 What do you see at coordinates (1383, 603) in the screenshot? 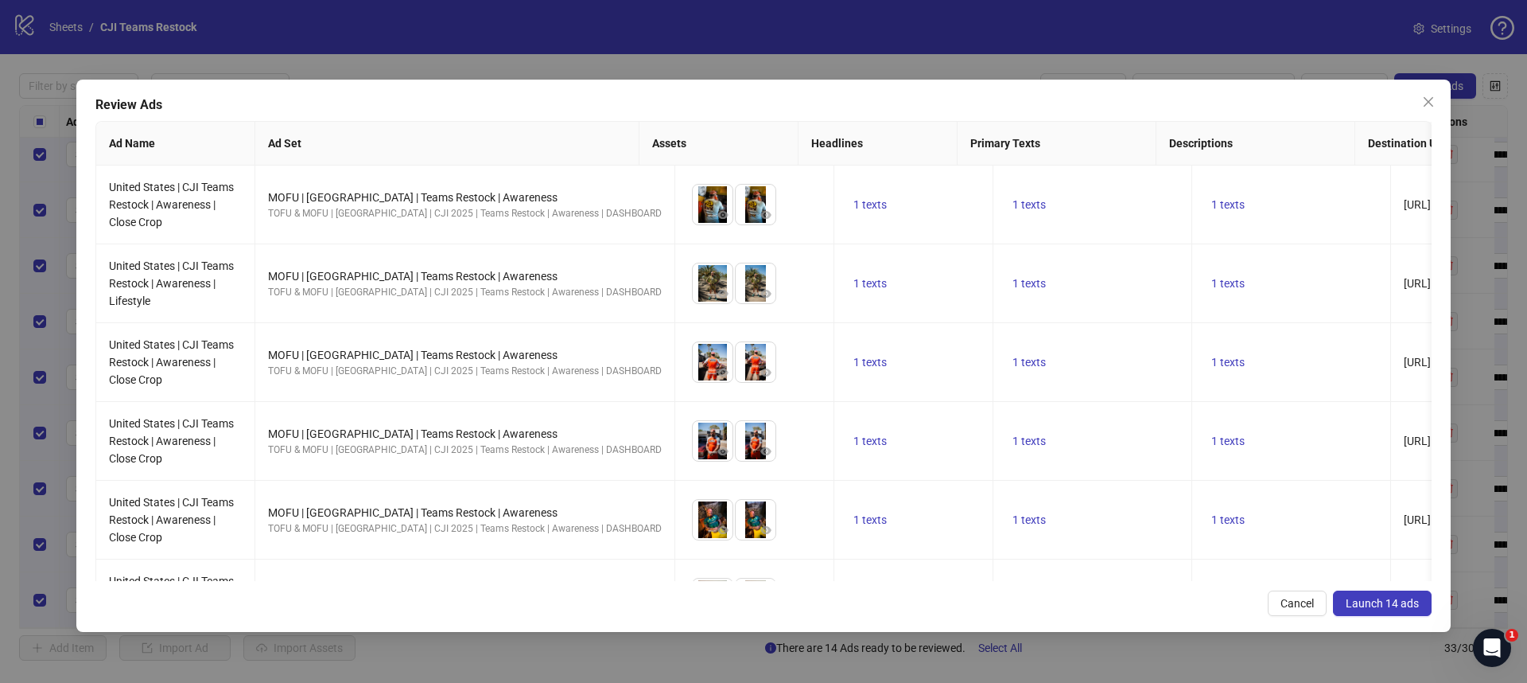
I see `button: Launch 14 ads` at bounding box center [1383, 603].